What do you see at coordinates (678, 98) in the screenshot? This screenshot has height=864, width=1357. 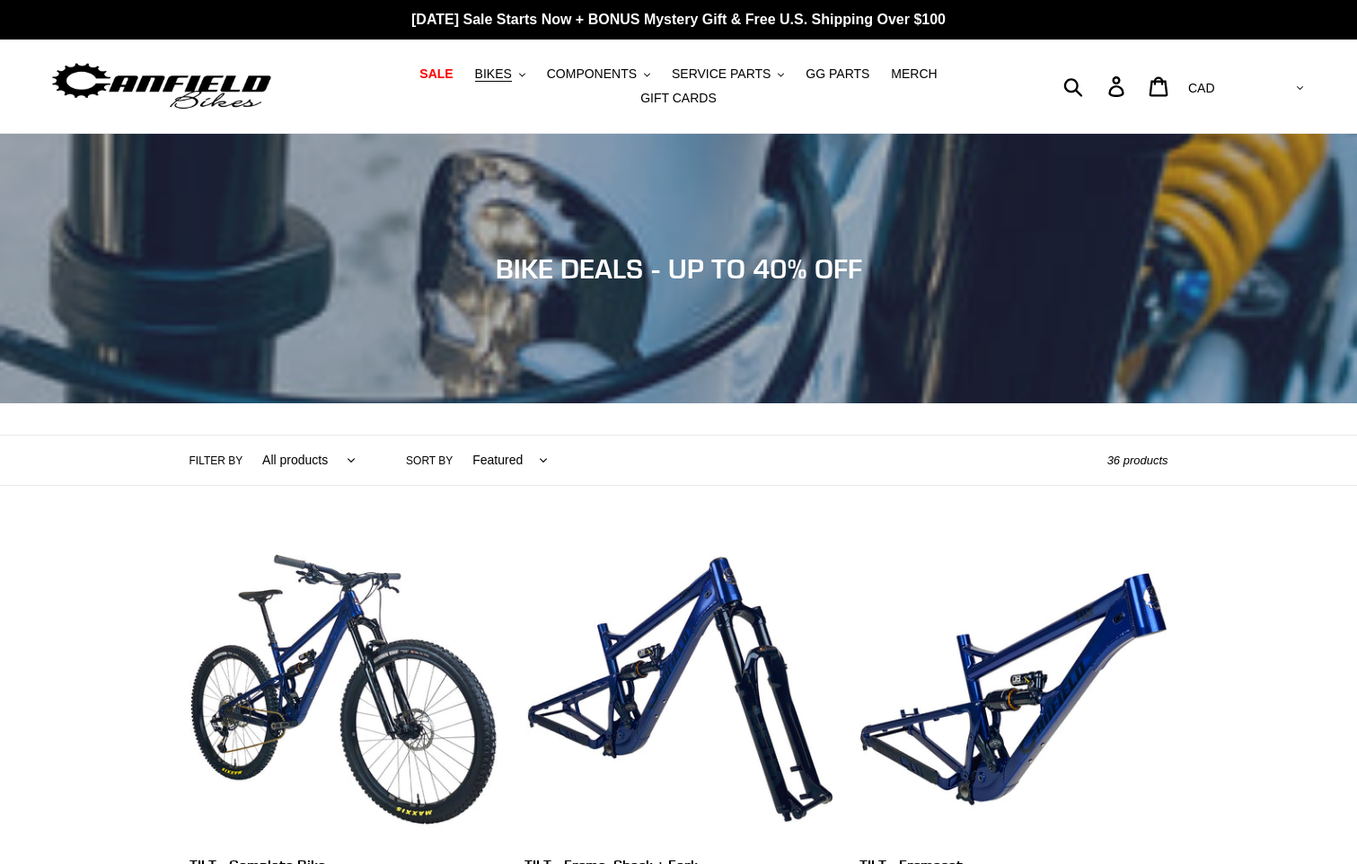 I see `span: GIFT CARDS` at bounding box center [678, 98].